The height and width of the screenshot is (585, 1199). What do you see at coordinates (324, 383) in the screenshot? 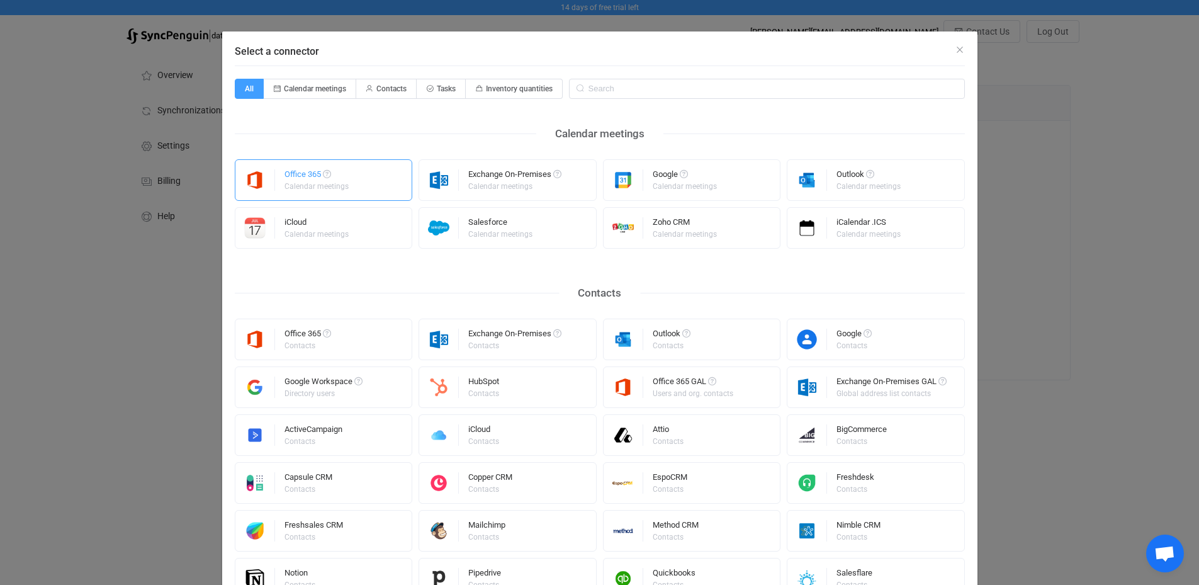
I see `div: Google Workspace` at bounding box center [324, 383].